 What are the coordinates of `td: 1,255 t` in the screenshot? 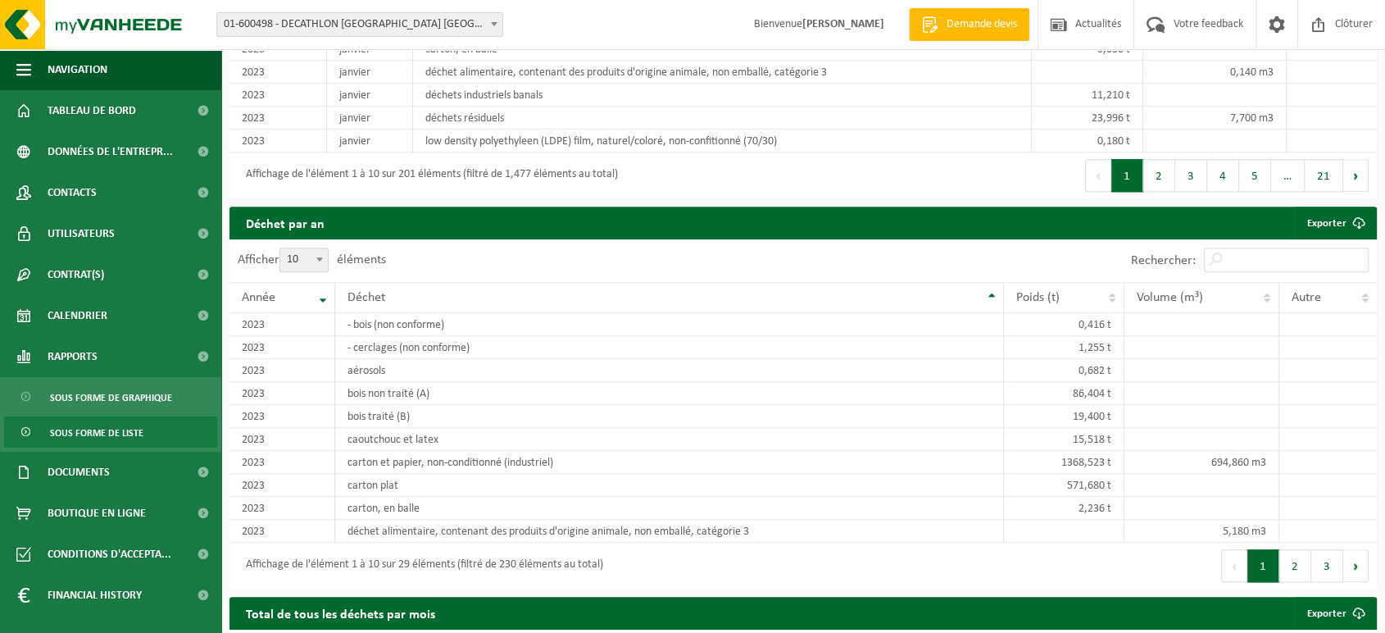 It's located at (1064, 348).